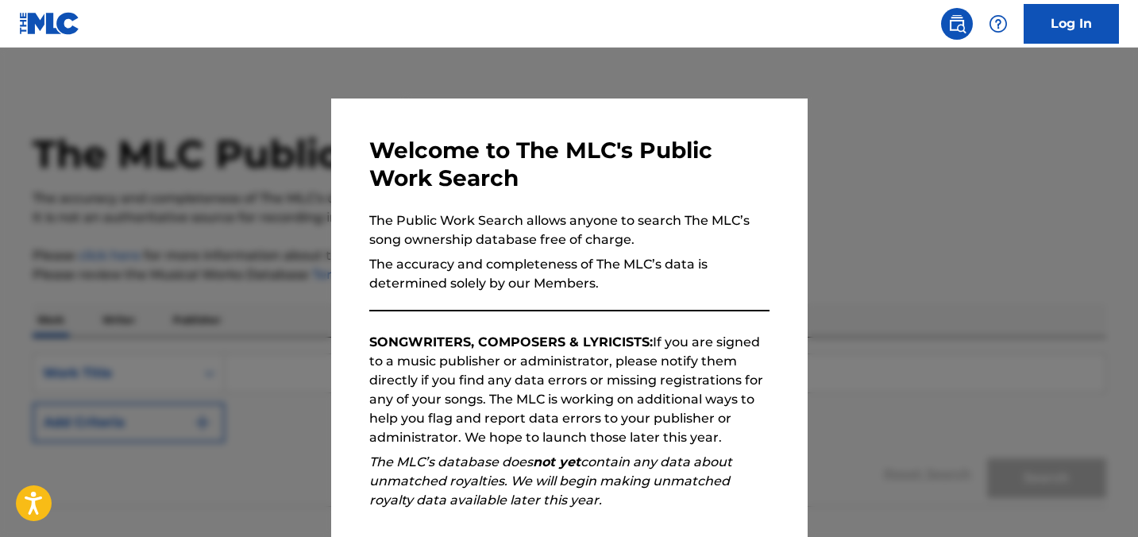  What do you see at coordinates (570, 164) in the screenshot?
I see `h3: Welcome to The MLC's Public Work Search` at bounding box center [570, 164].